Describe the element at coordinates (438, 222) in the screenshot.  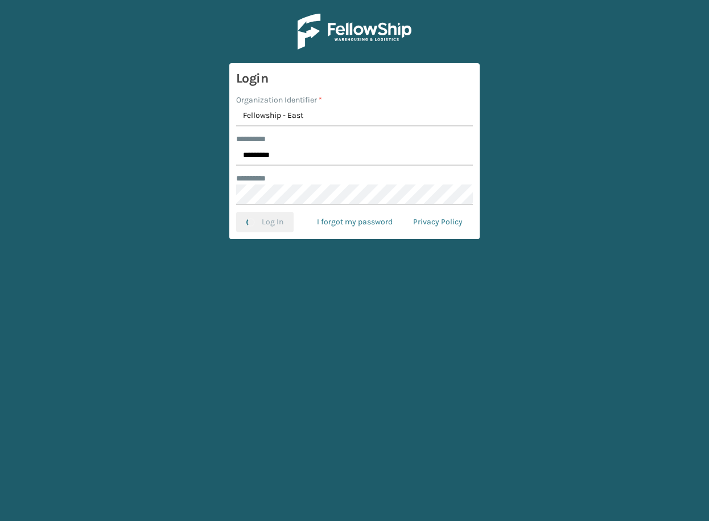
I see `a: Privacy Policy` at that location.